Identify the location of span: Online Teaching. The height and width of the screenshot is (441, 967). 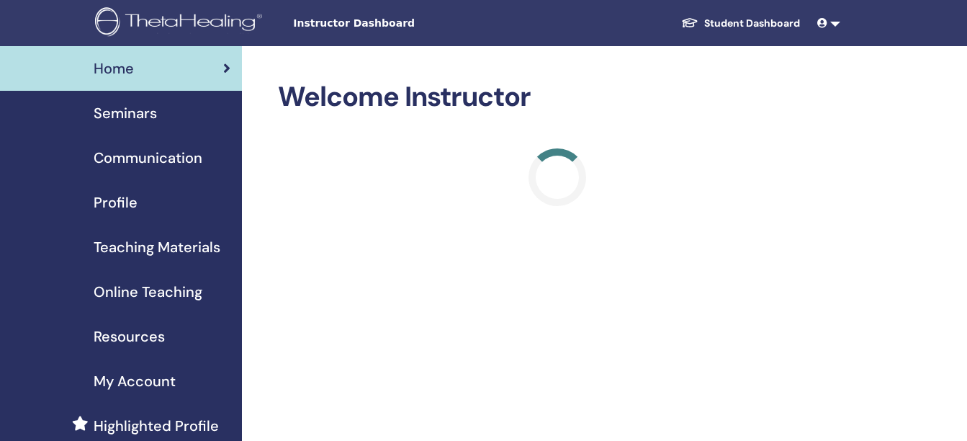
(148, 292).